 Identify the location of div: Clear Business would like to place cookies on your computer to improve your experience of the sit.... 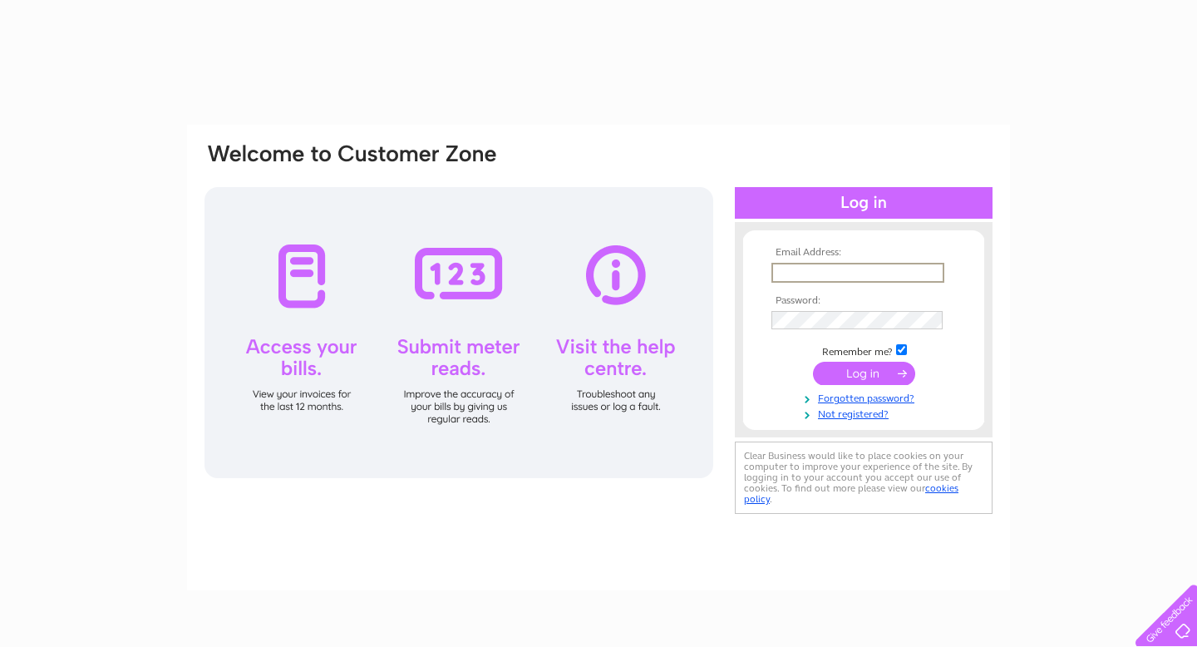
(864, 477).